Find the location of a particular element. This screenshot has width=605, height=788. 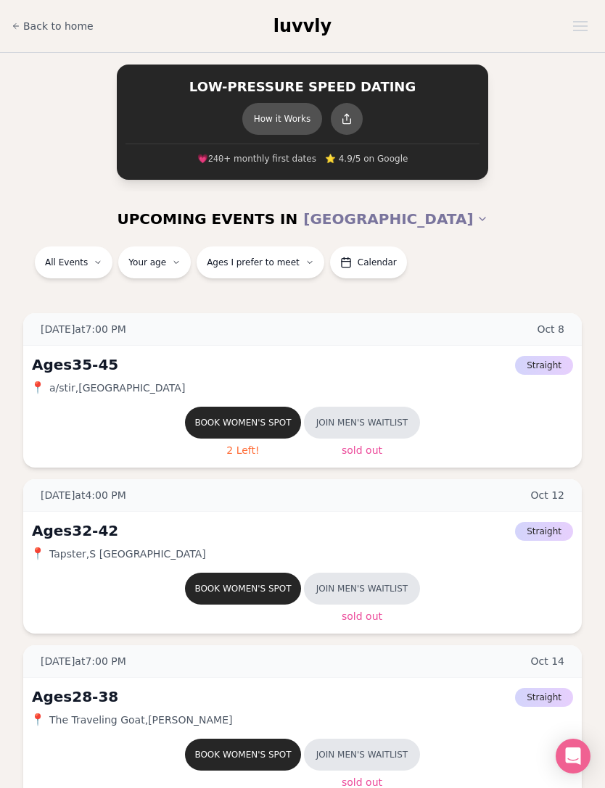

span: Oct 12 is located at coordinates (548, 495).